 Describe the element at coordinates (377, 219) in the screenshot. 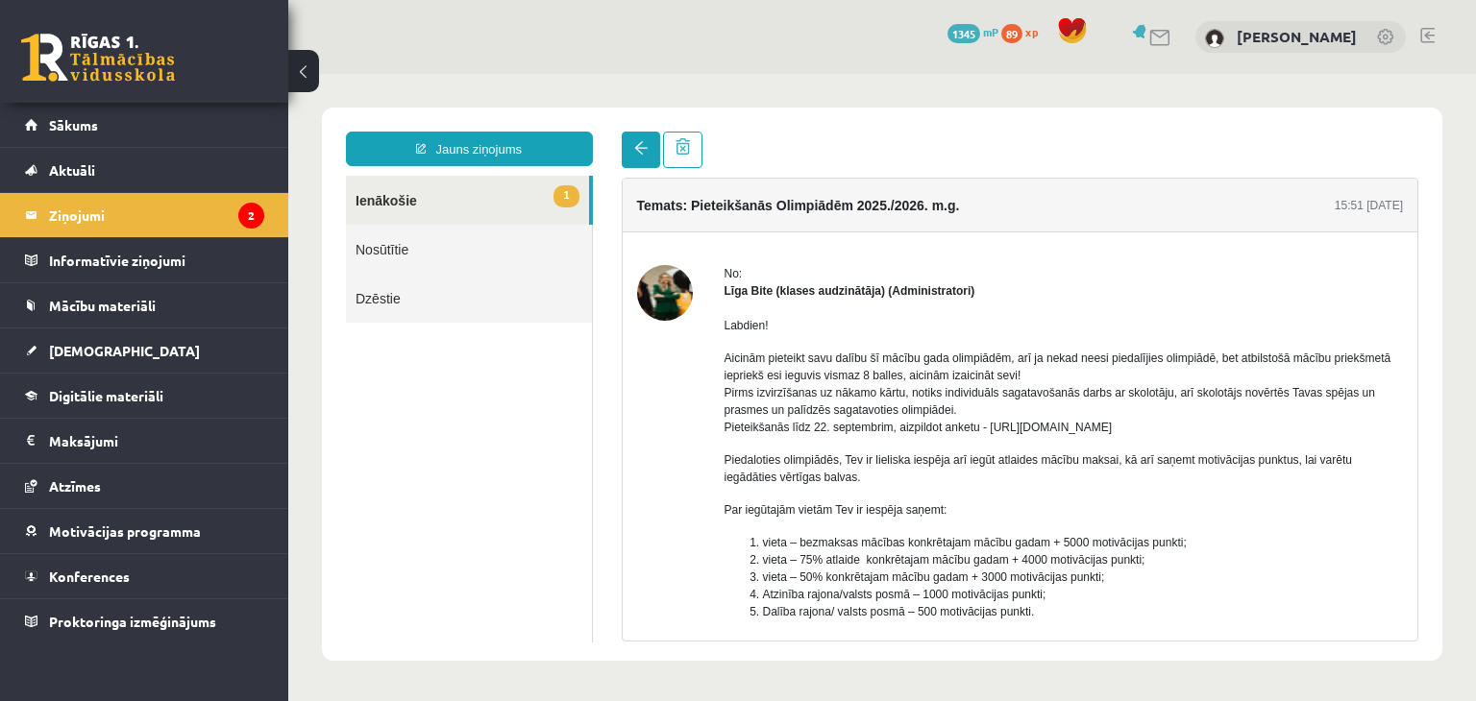

I see `img: Līga Bite (klases audzinātāja)` at that location.